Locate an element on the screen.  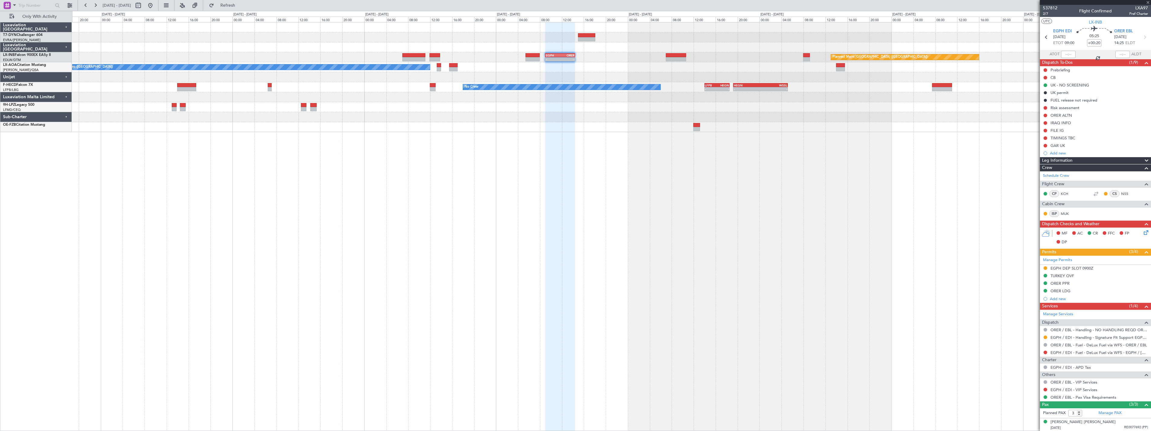
button: Only With Activity is located at coordinates (36, 17).